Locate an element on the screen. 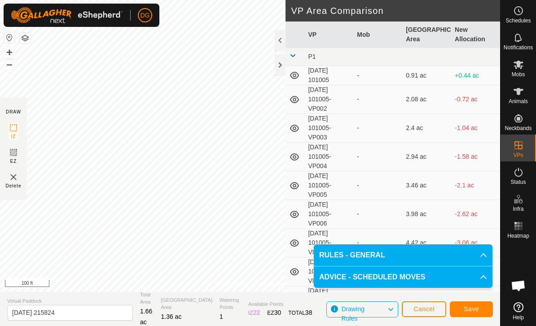  td: 2.94 ac is located at coordinates (427, 157).